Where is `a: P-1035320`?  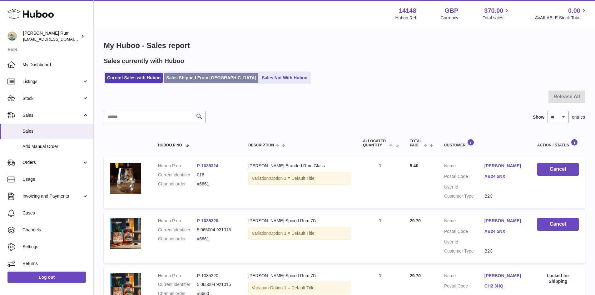 a: P-1035320 is located at coordinates (207, 221).